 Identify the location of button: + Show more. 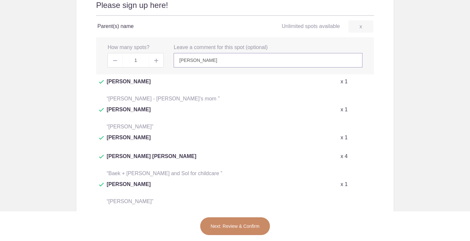
(111, 218).